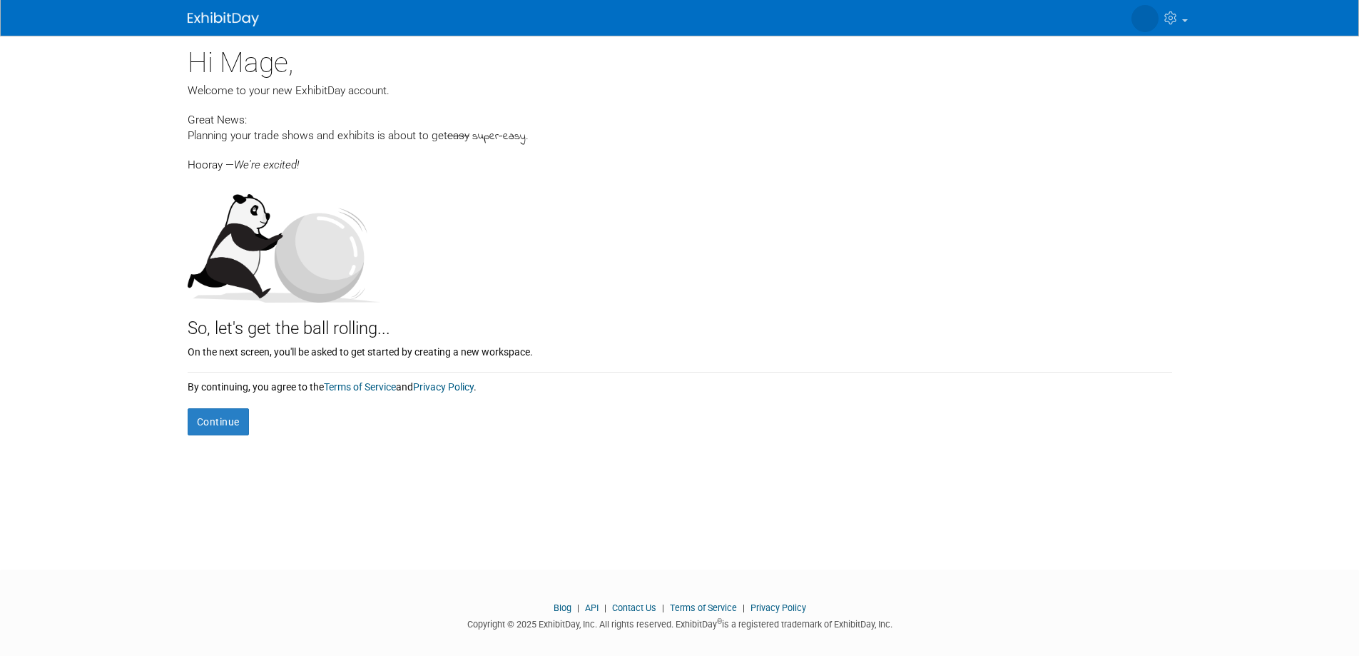 The height and width of the screenshot is (656, 1359). I want to click on div: On the next screen, you'll be asked to get started by creating a new workspace., so click(680, 350).